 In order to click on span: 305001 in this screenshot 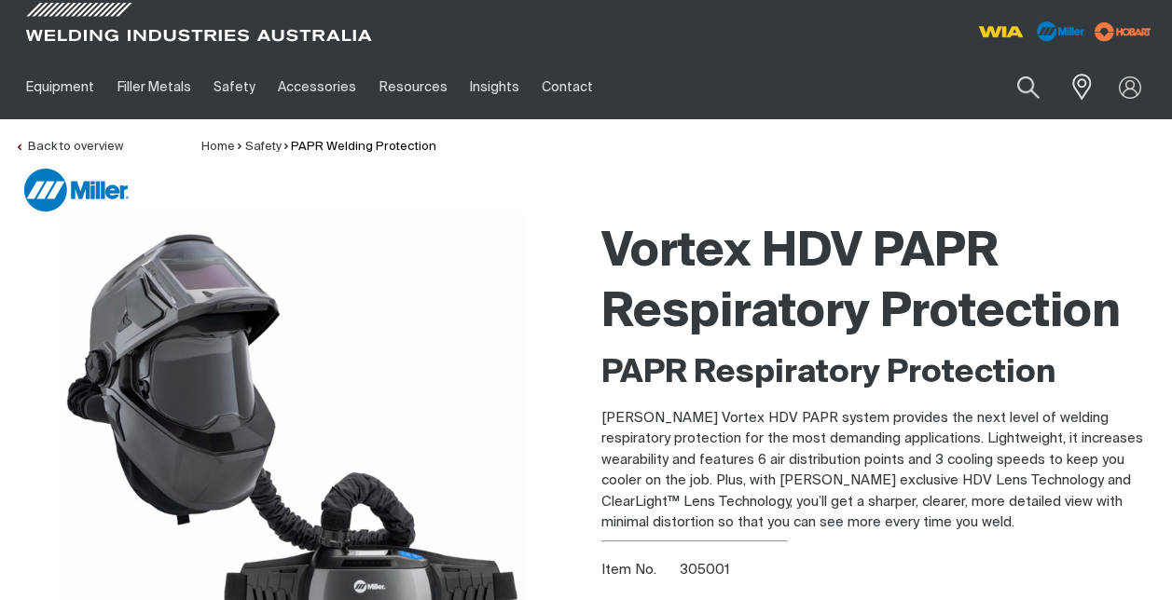, I will do `click(705, 570)`.